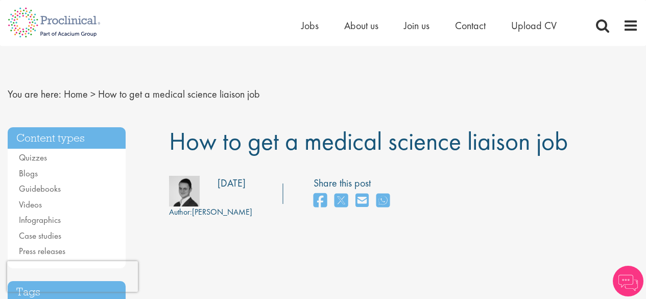  Describe the element at coordinates (361, 26) in the screenshot. I see `a: About us` at that location.